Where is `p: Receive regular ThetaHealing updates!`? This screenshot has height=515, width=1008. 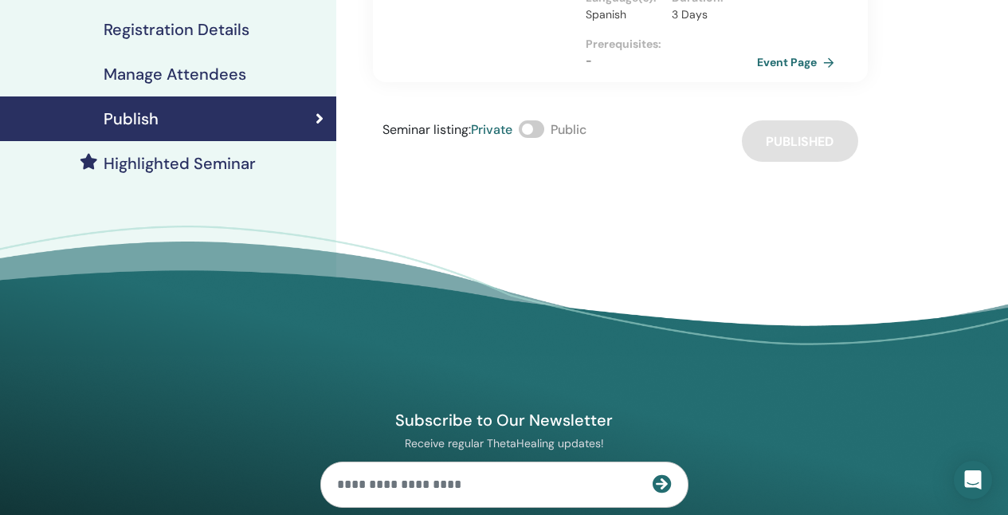
p: Receive regular ThetaHealing updates! is located at coordinates (504, 443).